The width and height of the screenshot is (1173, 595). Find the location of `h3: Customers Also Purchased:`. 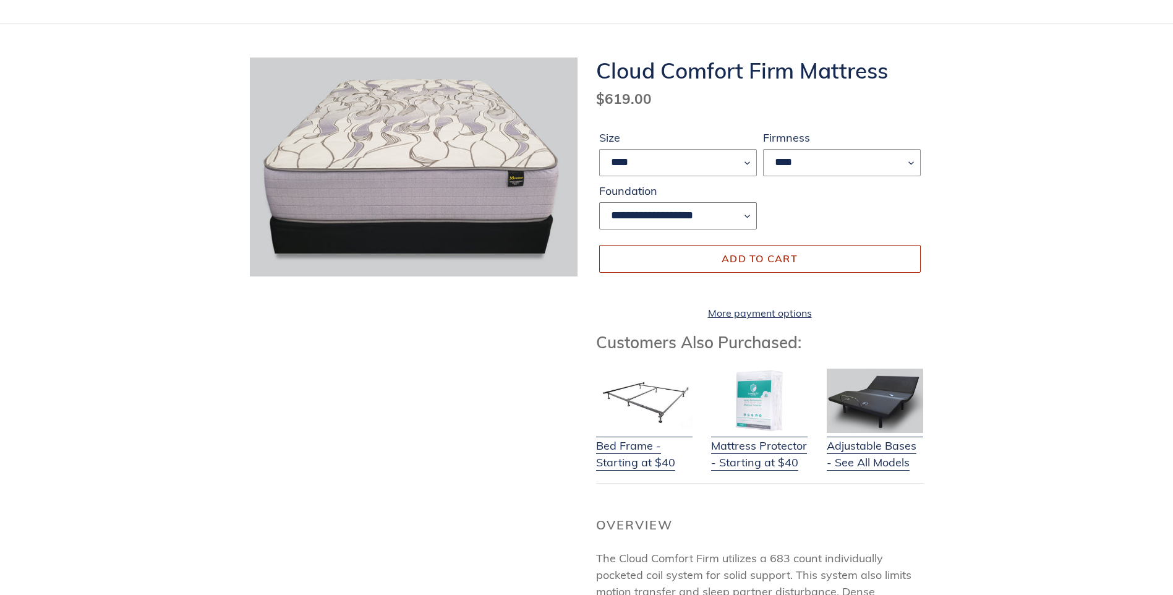

h3: Customers Also Purchased: is located at coordinates (760, 342).